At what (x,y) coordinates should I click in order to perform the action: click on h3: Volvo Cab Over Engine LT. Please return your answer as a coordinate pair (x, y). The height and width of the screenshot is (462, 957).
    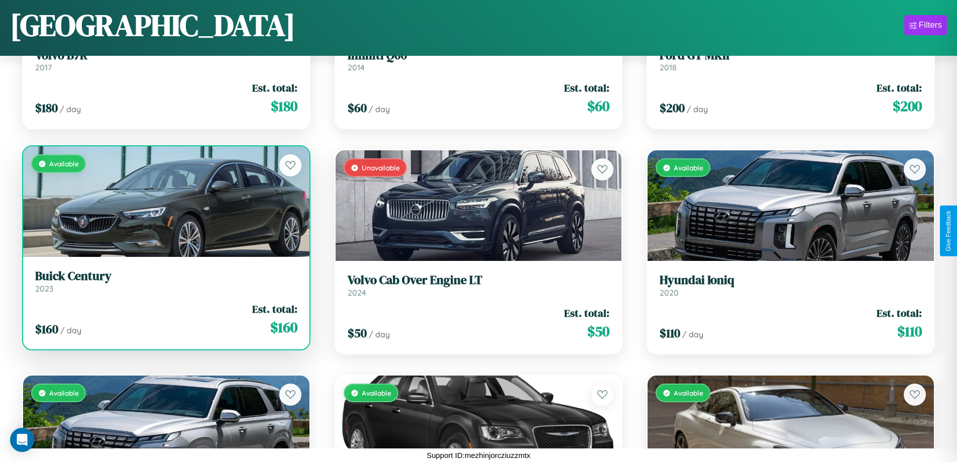
    Looking at the image, I should click on (479, 280).